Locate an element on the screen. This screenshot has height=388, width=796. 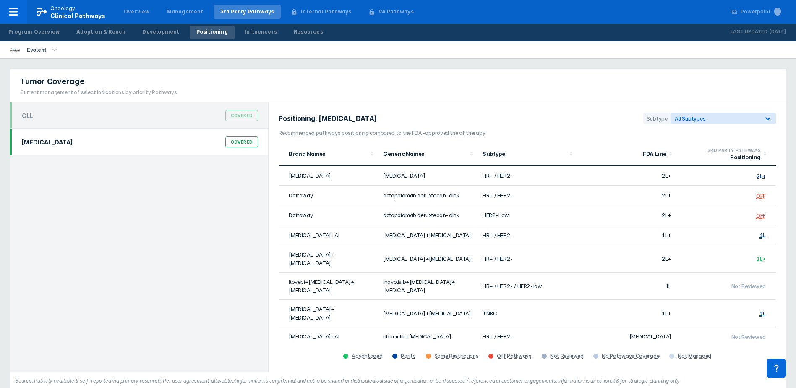
div: CLL is located at coordinates (27, 115).